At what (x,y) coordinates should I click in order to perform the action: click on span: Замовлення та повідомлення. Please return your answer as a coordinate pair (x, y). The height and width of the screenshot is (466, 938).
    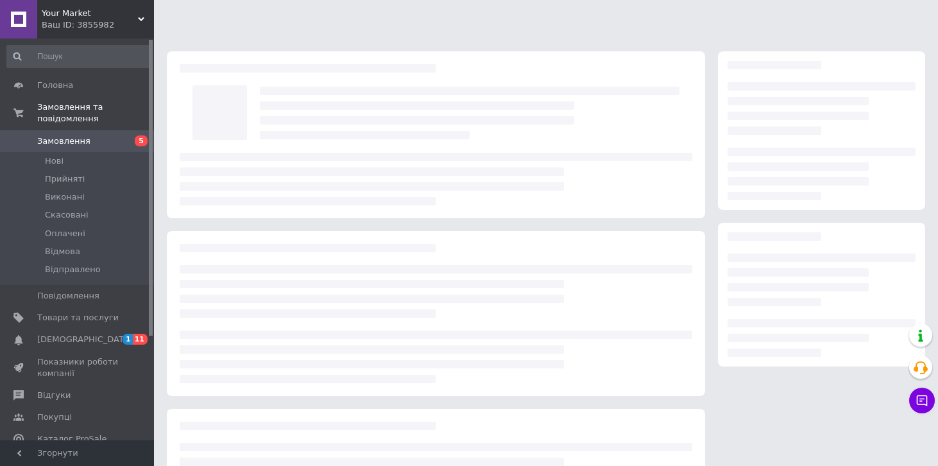
    Looking at the image, I should click on (96, 113).